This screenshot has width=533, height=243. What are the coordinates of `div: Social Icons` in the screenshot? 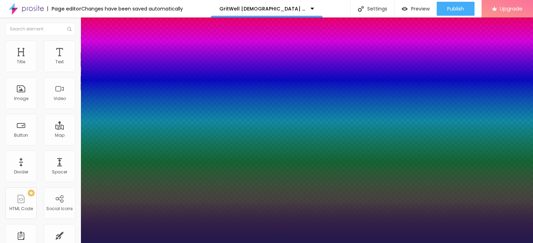 It's located at (60, 209).